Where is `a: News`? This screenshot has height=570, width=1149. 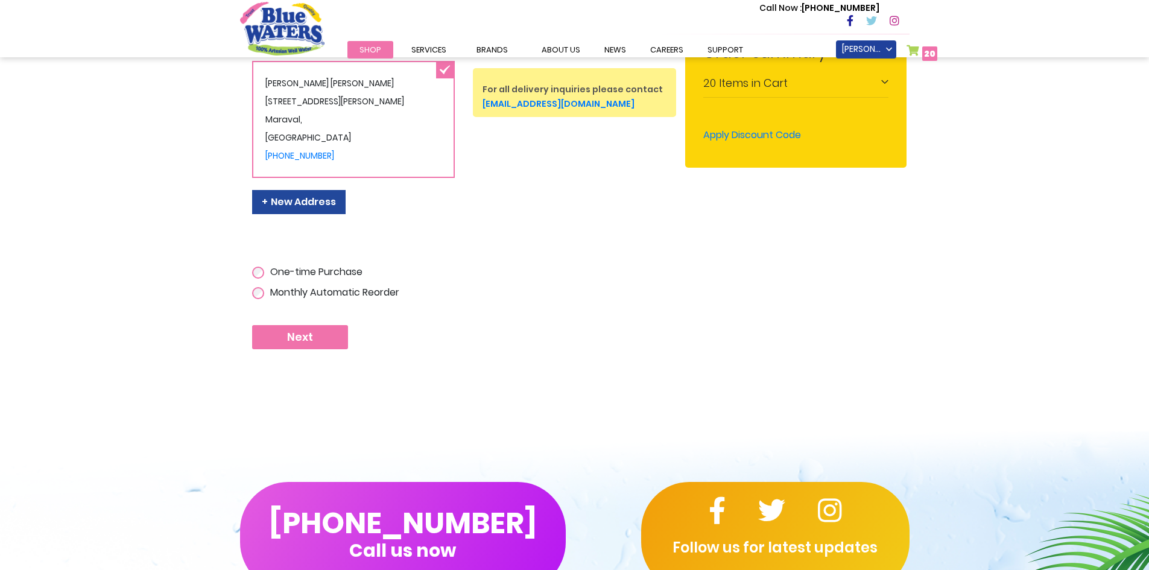 a: News is located at coordinates (615, 49).